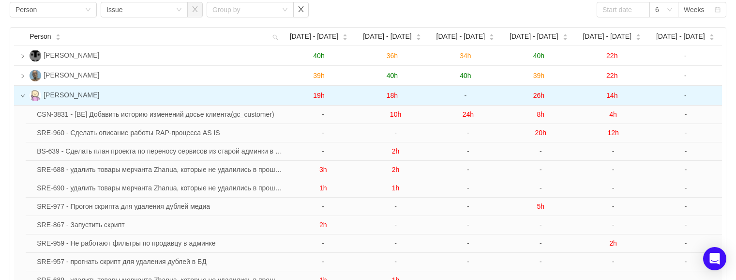 The image size is (736, 280). Describe the element at coordinates (26, 10) in the screenshot. I see `div: Person` at that location.